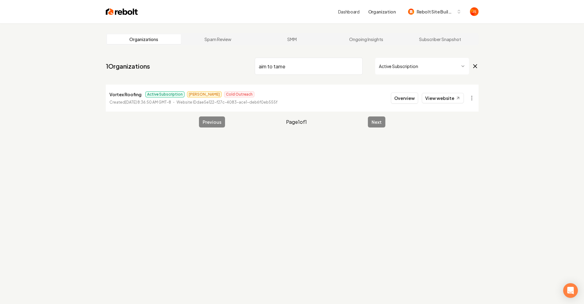 Image resolution: width=584 pixels, height=304 pixels. I want to click on p: Website ID dae5e122-f27c-4083-ace1-deb6f0eb555f, so click(227, 102).